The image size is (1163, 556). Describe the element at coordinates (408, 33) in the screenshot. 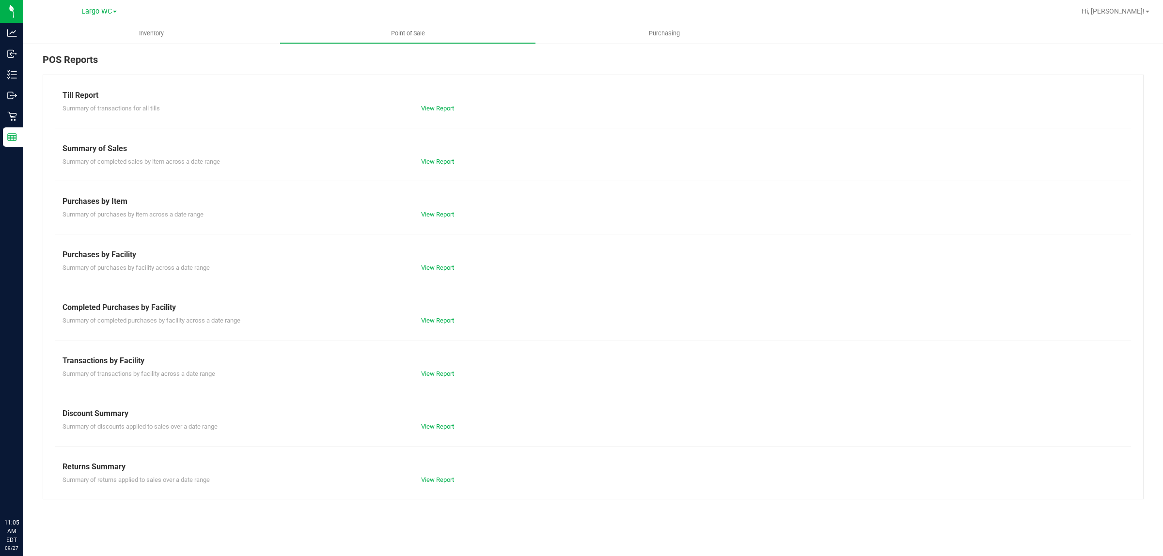

I see `span: Point of Sale` at that location.